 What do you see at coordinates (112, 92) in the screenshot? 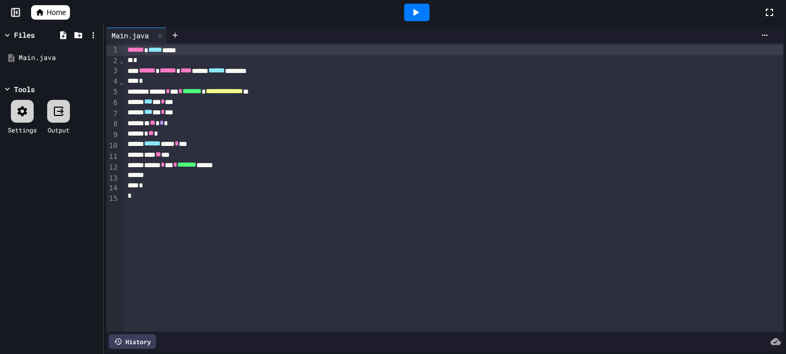
I see `div: 5` at bounding box center [112, 92].